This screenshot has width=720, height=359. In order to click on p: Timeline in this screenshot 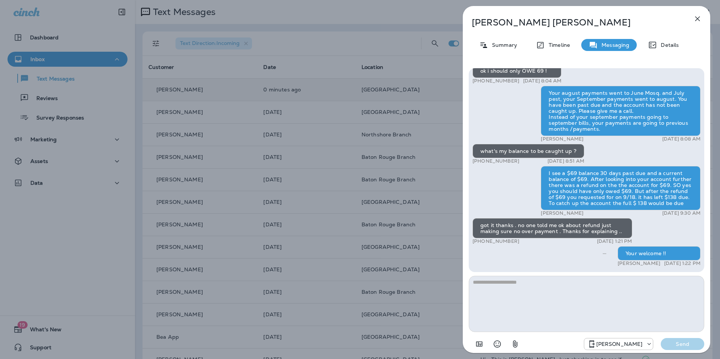, I will do `click(557, 45)`.